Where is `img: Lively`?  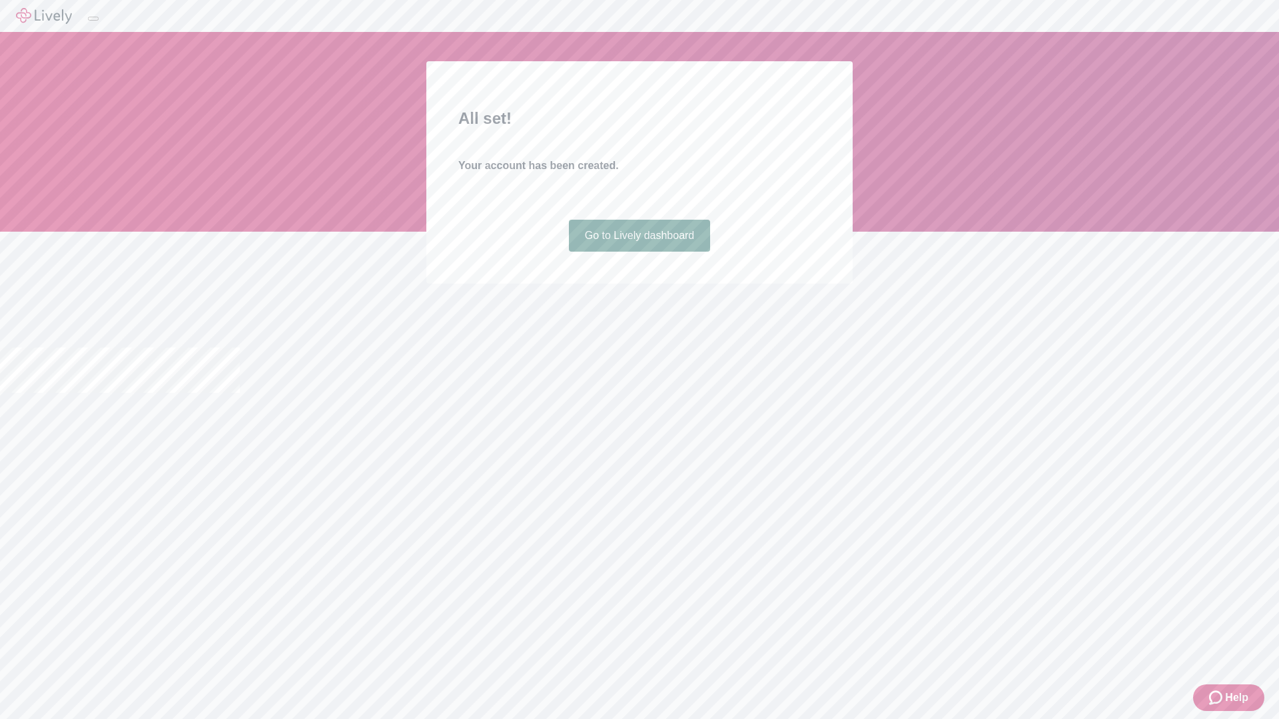
img: Lively is located at coordinates (44, 16).